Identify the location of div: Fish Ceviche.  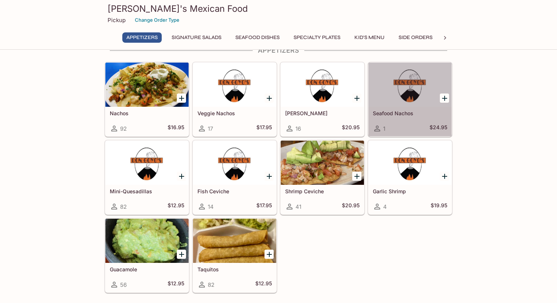
(235, 163).